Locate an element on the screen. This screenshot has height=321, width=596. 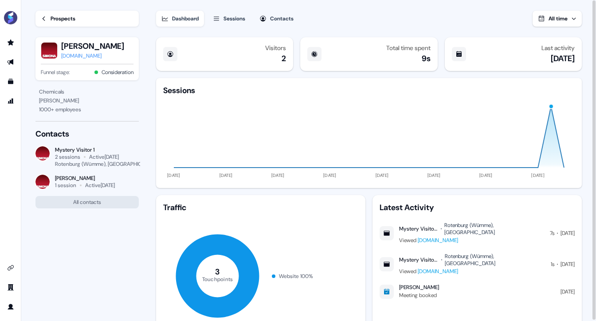
button: All contacts is located at coordinates (87, 202).